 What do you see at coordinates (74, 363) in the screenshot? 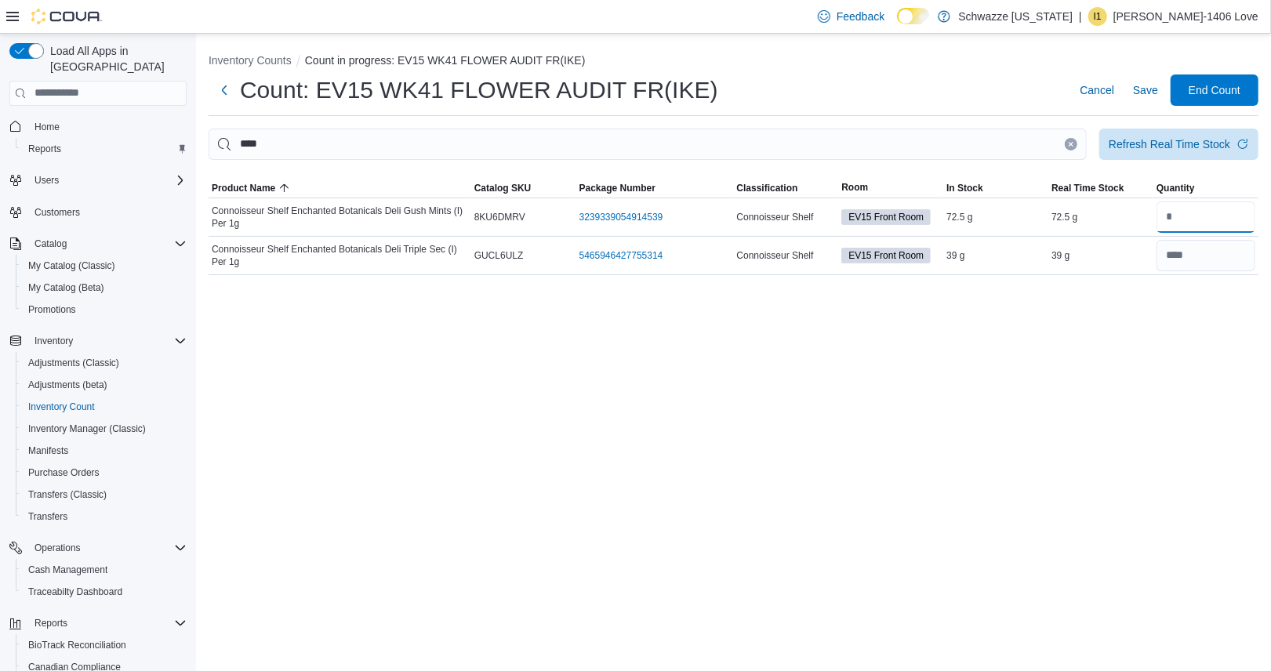
I see `span: Adjustments (Classic)` at bounding box center [74, 363].